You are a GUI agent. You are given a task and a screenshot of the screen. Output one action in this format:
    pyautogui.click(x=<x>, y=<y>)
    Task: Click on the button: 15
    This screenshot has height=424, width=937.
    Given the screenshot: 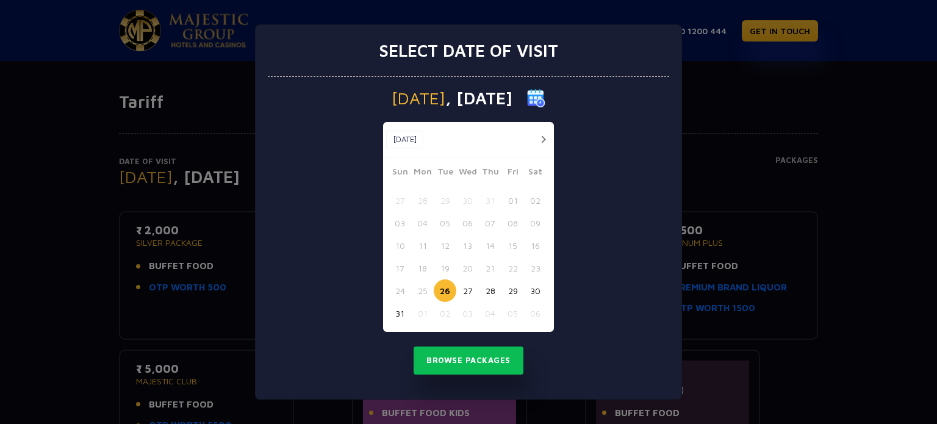 What is the action you would take?
    pyautogui.click(x=513, y=245)
    